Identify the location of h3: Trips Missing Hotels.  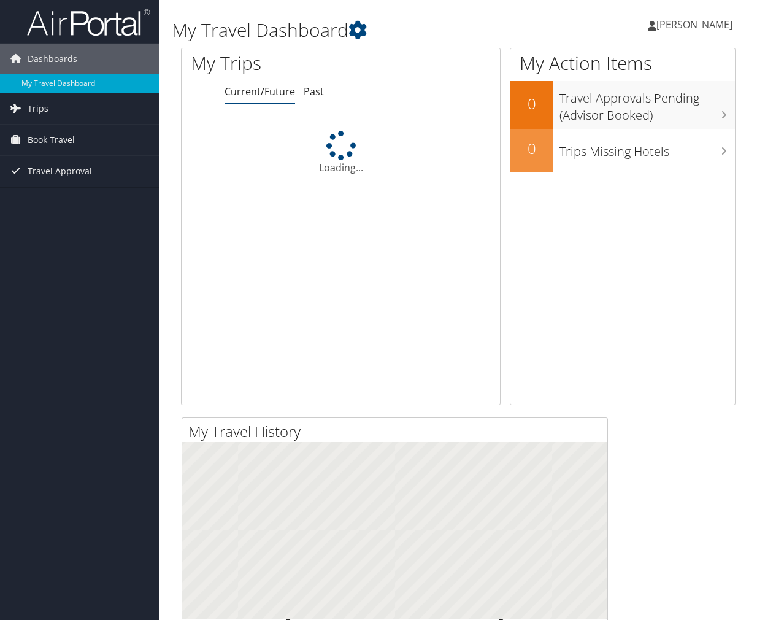
(647, 148).